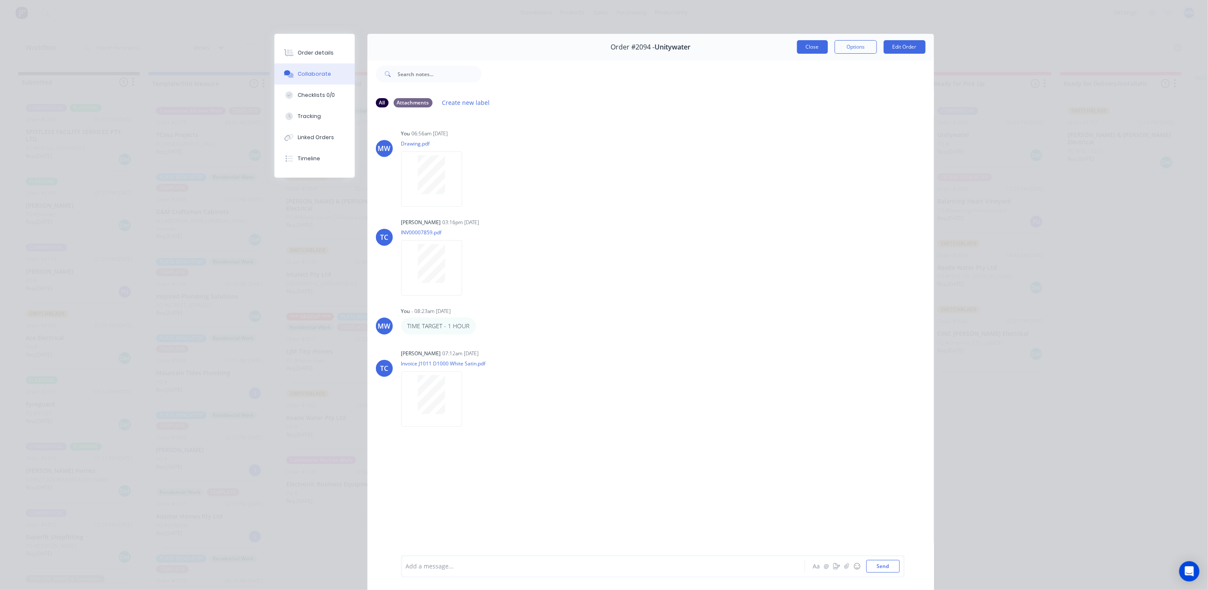 Image resolution: width=1208 pixels, height=590 pixels. What do you see at coordinates (1189, 571) in the screenshot?
I see `div: Open Intercom Messenger` at bounding box center [1189, 571].